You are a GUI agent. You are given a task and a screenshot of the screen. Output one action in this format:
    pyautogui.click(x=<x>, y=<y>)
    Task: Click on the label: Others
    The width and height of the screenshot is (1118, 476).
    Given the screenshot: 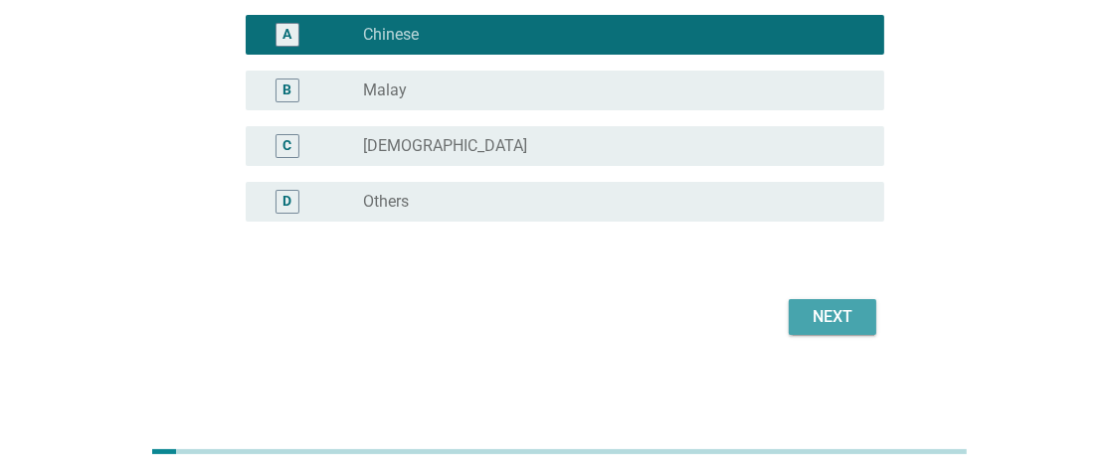 What is the action you would take?
    pyautogui.click(x=386, y=202)
    